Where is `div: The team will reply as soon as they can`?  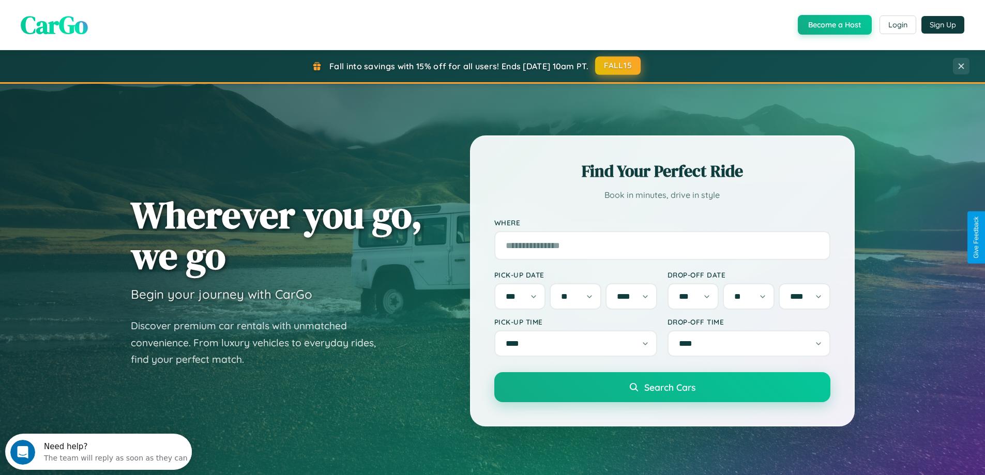 div: The team will reply as soon as they can is located at coordinates (111, 22).